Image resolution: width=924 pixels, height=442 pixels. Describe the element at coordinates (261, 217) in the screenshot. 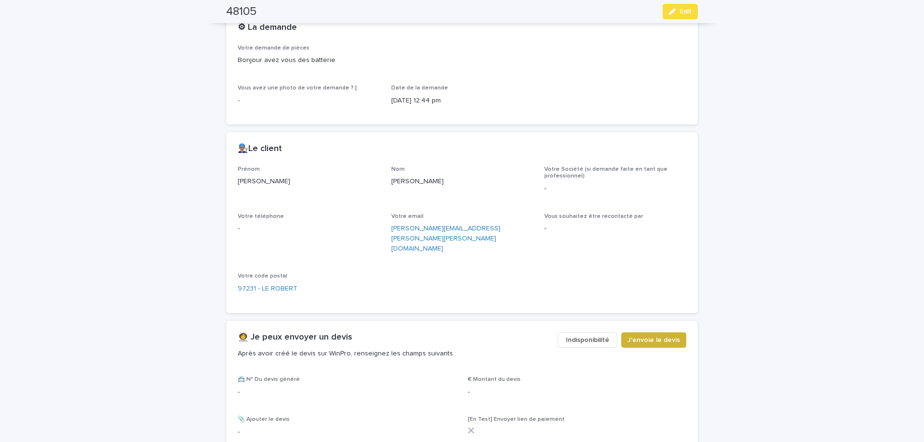

I see `span: Votre téléphone` at that location.